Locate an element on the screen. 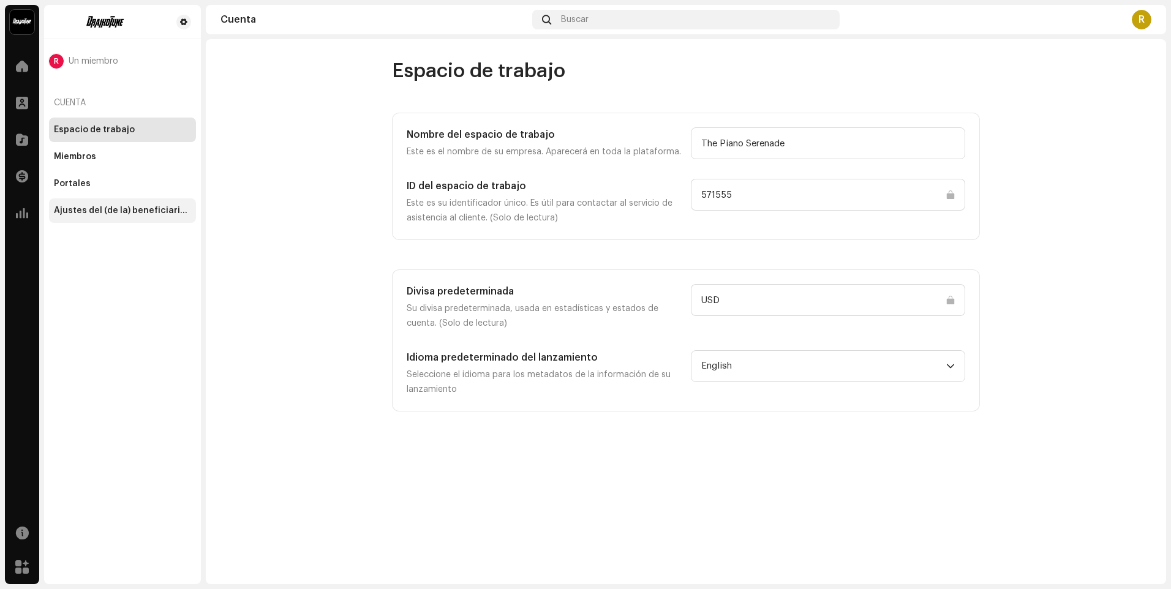 This screenshot has height=589, width=1171. p: Seleccione el idioma para los metadatos de la información de su lanzamiento is located at coordinates (544, 382).